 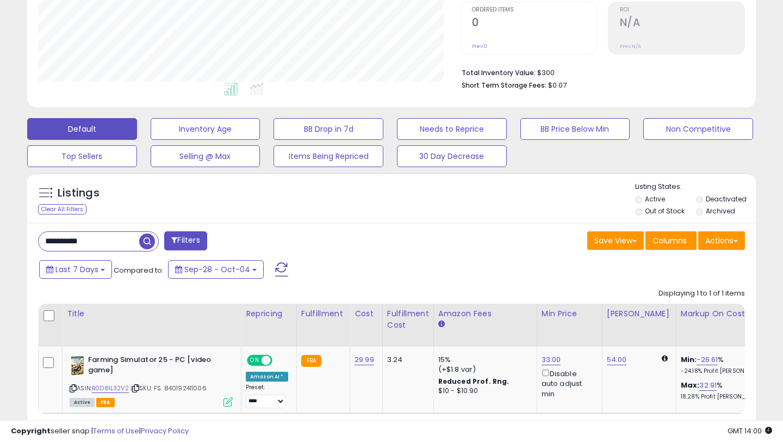 What do you see at coordinates (328, 129) in the screenshot?
I see `button: BB Drop in 7d` at bounding box center [328, 129].